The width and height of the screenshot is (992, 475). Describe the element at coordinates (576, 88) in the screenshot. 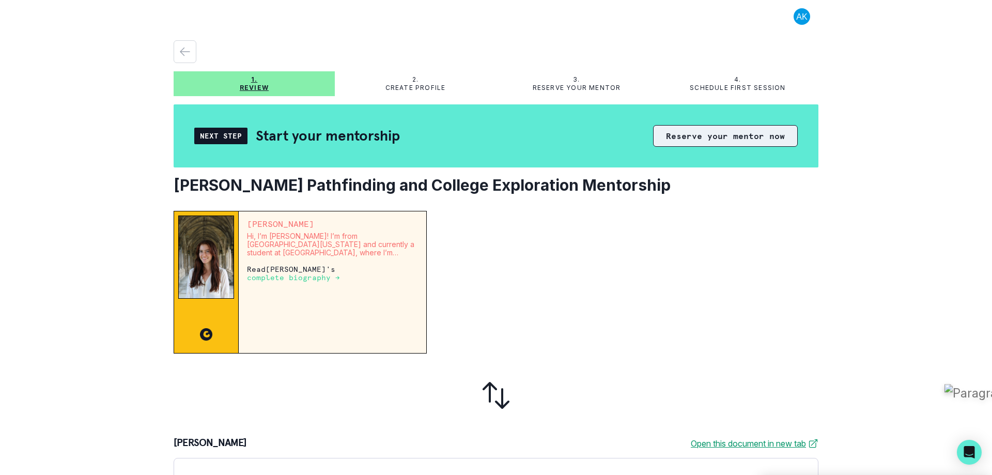

I see `p: Reserve your mentor` at that location.